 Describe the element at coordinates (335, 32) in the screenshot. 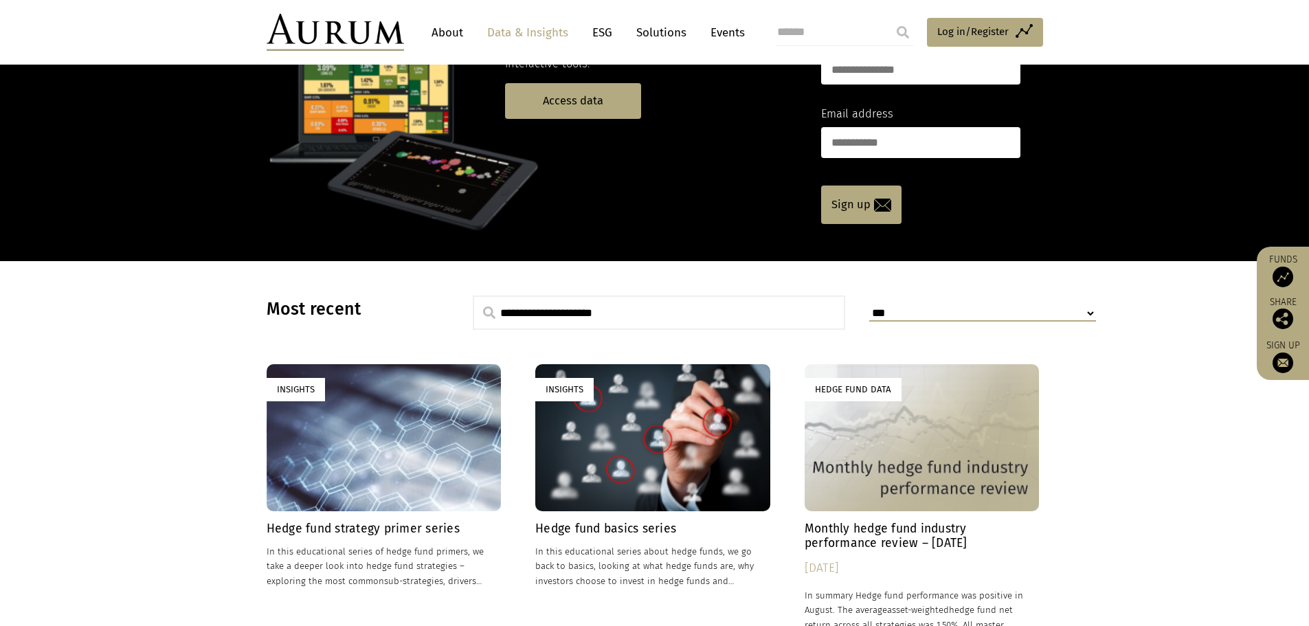

I see `img: Aurum` at that location.